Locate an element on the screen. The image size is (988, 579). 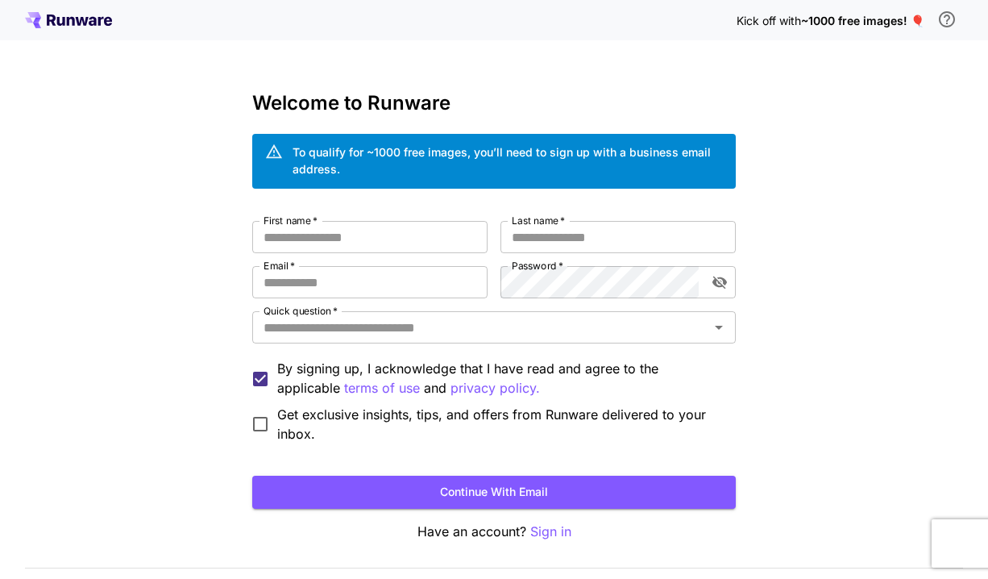
span: ~1000 free images! 🎈 is located at coordinates (862, 20).